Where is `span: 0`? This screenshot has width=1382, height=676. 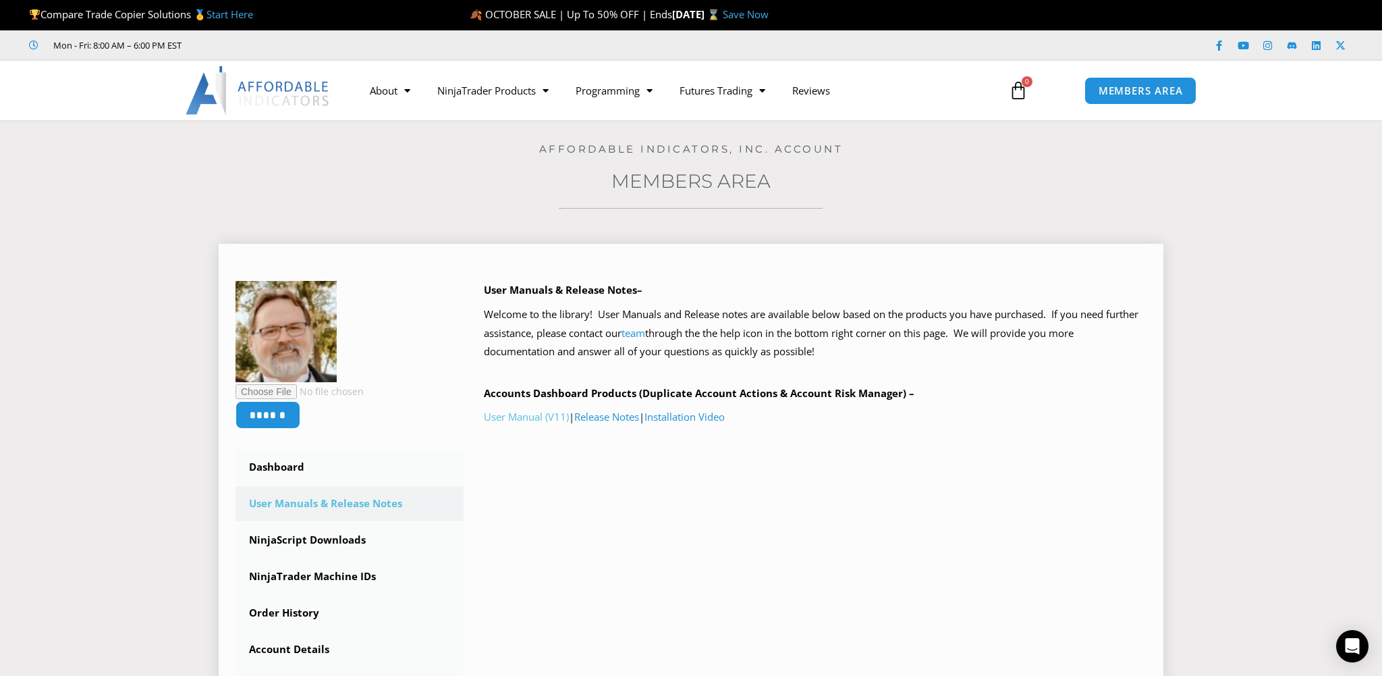
span: 0 is located at coordinates (1027, 82).